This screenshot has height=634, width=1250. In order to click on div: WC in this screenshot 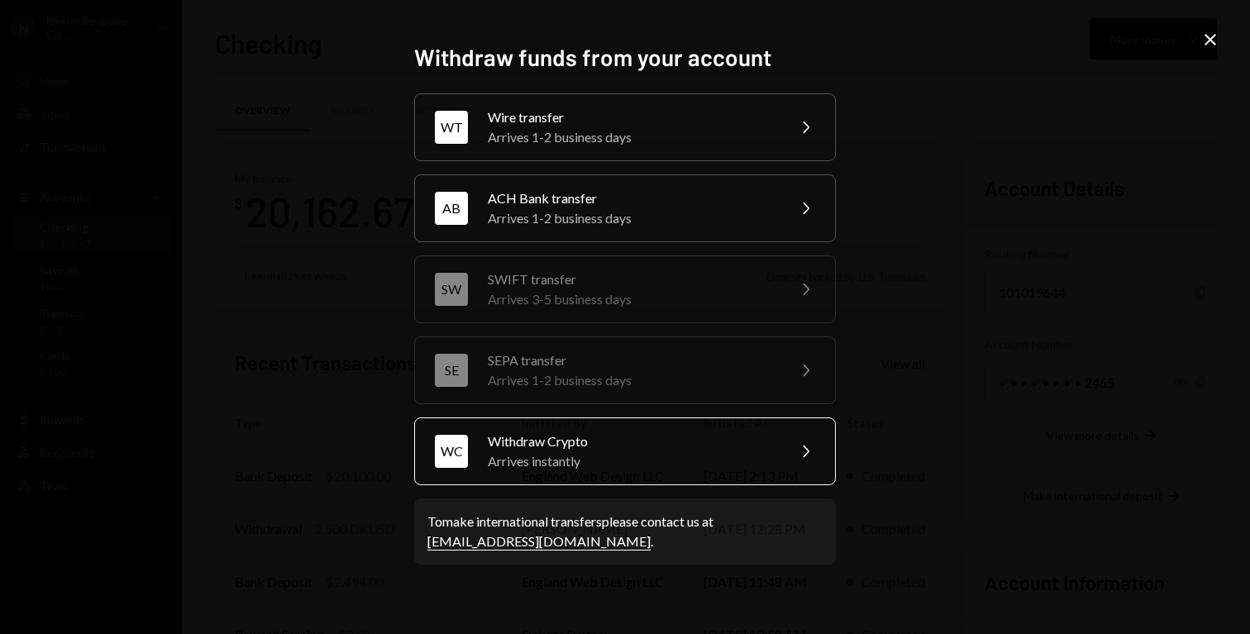, I will do `click(451, 451)`.